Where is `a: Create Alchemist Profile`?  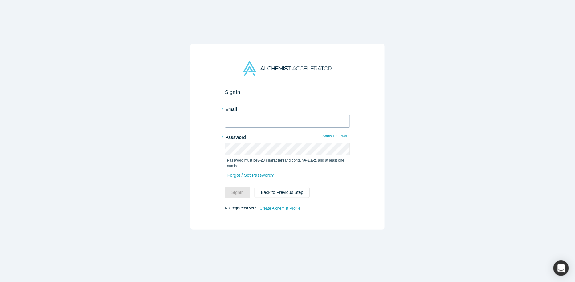 a: Create Alchemist Profile is located at coordinates (280, 208).